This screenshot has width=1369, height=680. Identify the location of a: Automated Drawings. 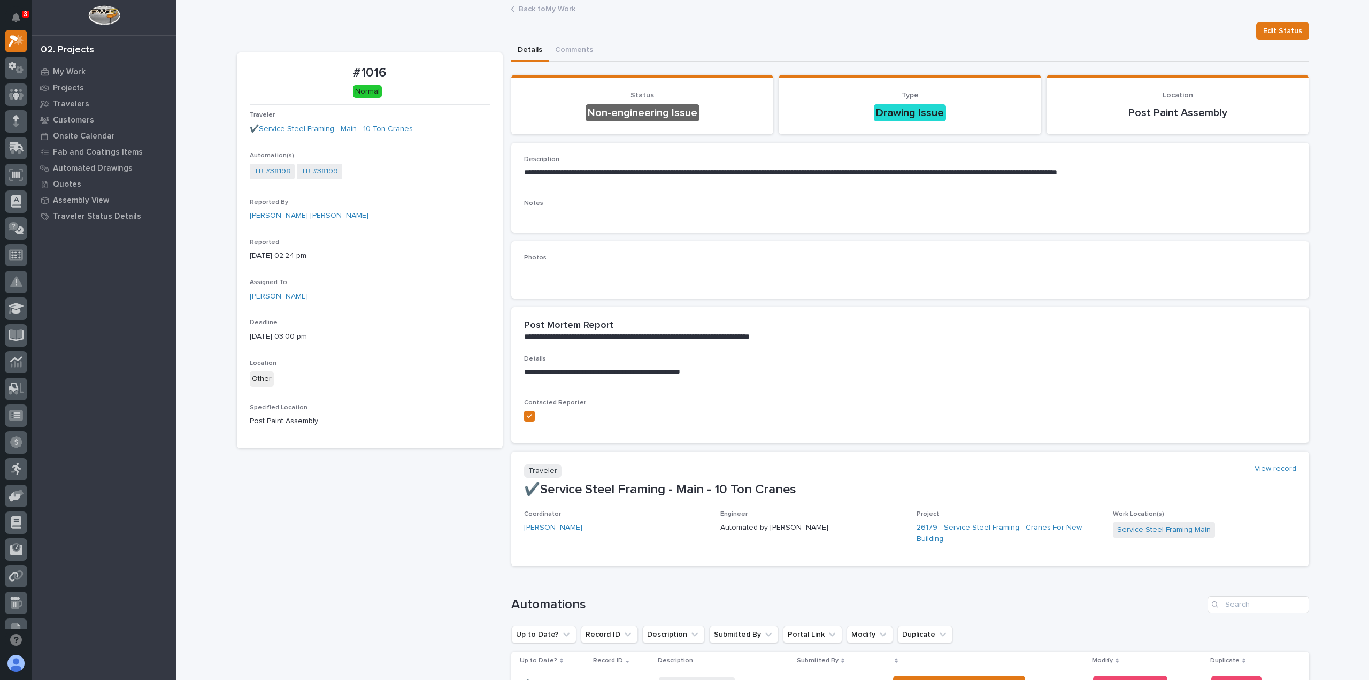
(104, 168).